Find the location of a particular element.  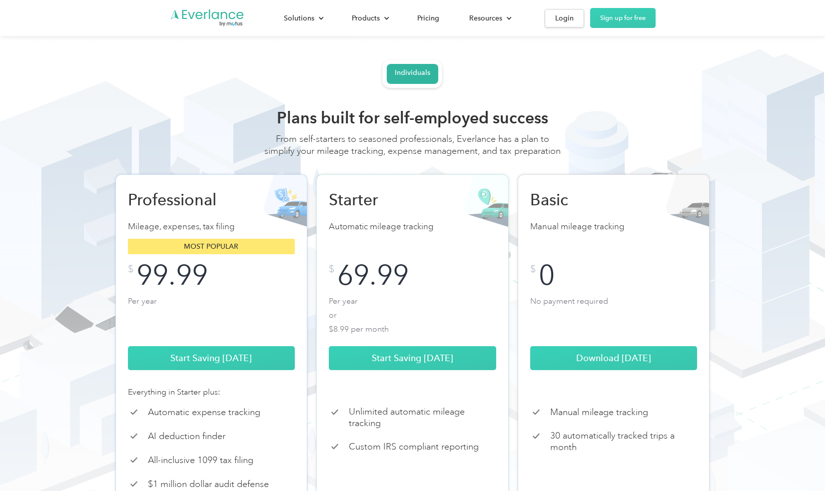

p: $1 million dollar audit defense is located at coordinates (208, 484).